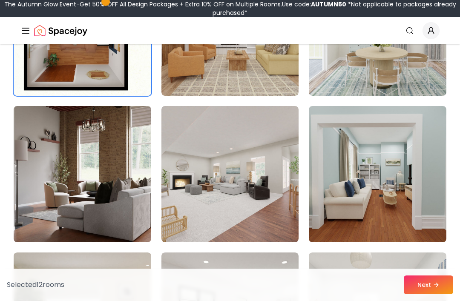 Image resolution: width=460 pixels, height=301 pixels. What do you see at coordinates (61, 31) in the screenshot?
I see `img: Spacejoy Logo` at bounding box center [61, 31].